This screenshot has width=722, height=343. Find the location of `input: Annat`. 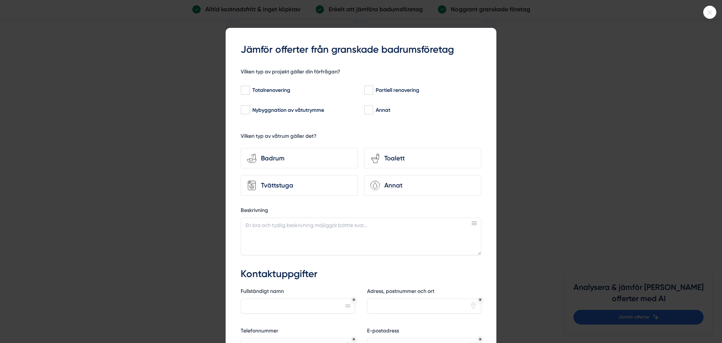

input: Annat is located at coordinates (368, 110).